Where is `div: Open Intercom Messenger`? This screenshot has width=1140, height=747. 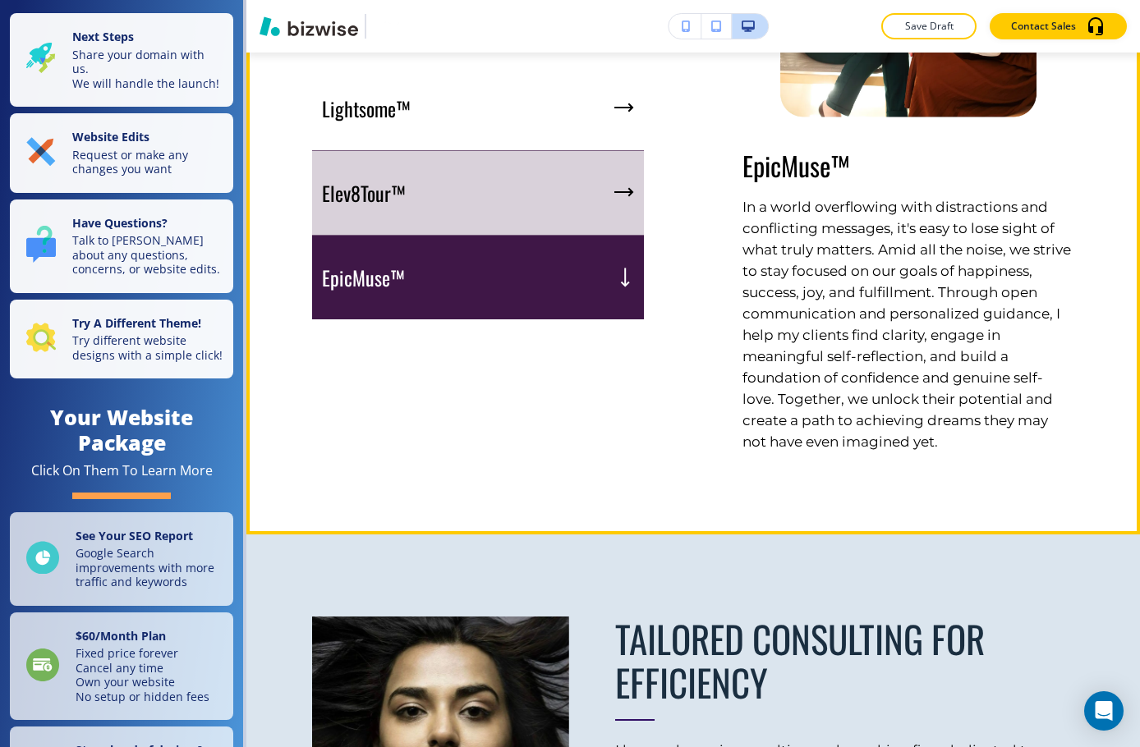
div: Open Intercom Messenger is located at coordinates (1104, 711).